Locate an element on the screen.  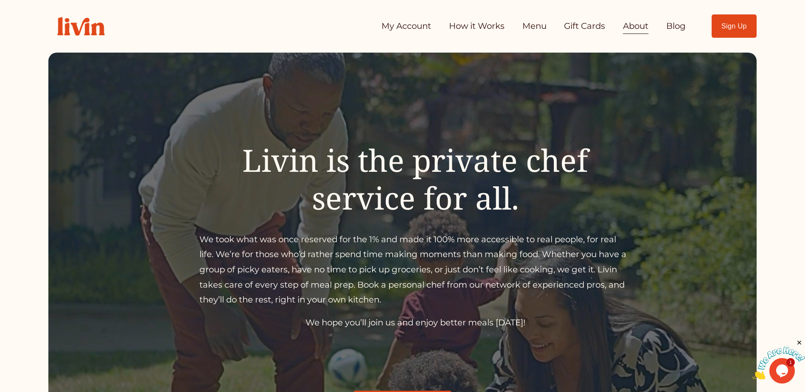
span: We took what was once reserved for the 1% and made it 100% more accessible to real people, for re... is located at coordinates (414, 269).